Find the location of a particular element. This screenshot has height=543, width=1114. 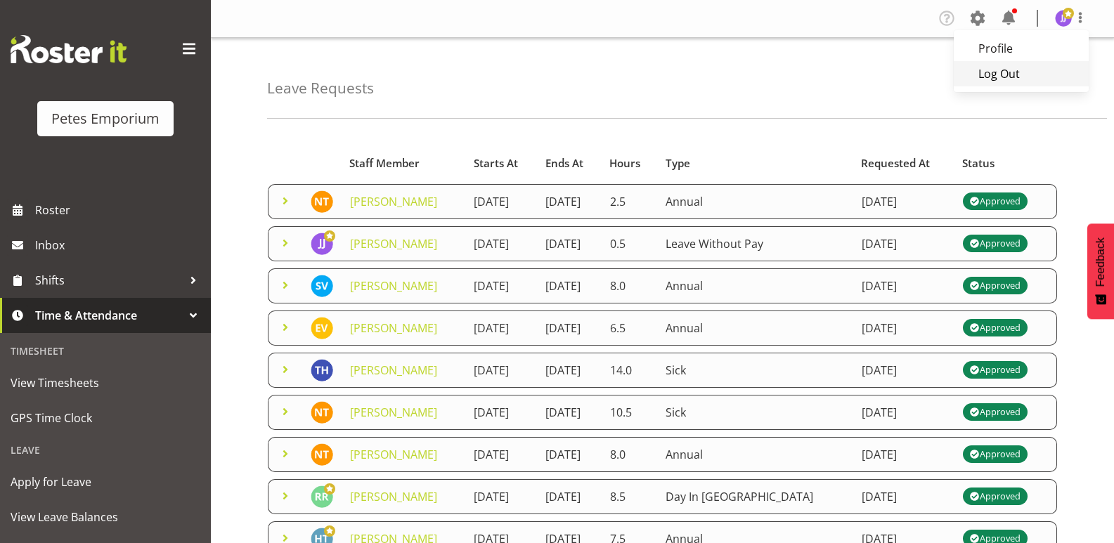

a: Apply for Leave is located at coordinates (105, 482).